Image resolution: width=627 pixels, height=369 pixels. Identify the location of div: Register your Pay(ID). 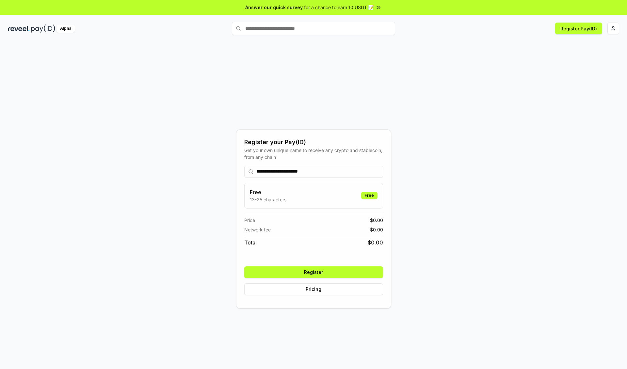
(313, 142).